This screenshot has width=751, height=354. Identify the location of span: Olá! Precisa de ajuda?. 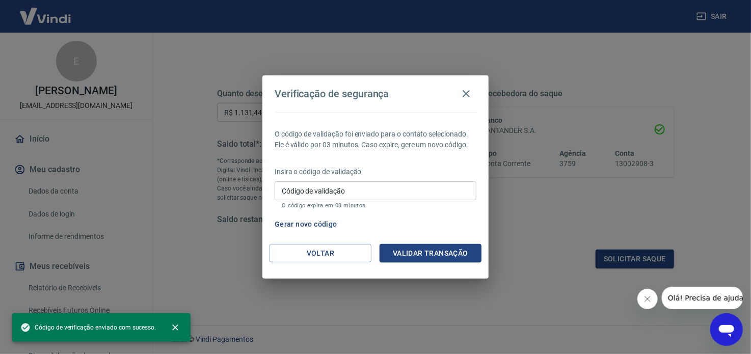
(46, 11).